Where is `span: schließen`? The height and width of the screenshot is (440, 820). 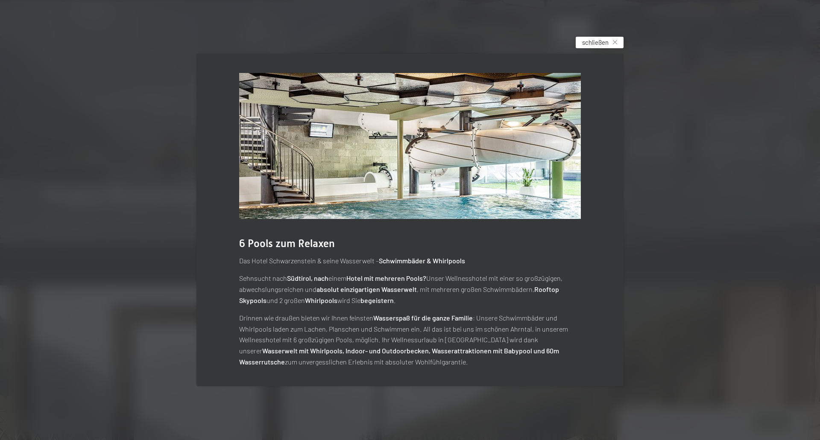 span: schließen is located at coordinates (595, 42).